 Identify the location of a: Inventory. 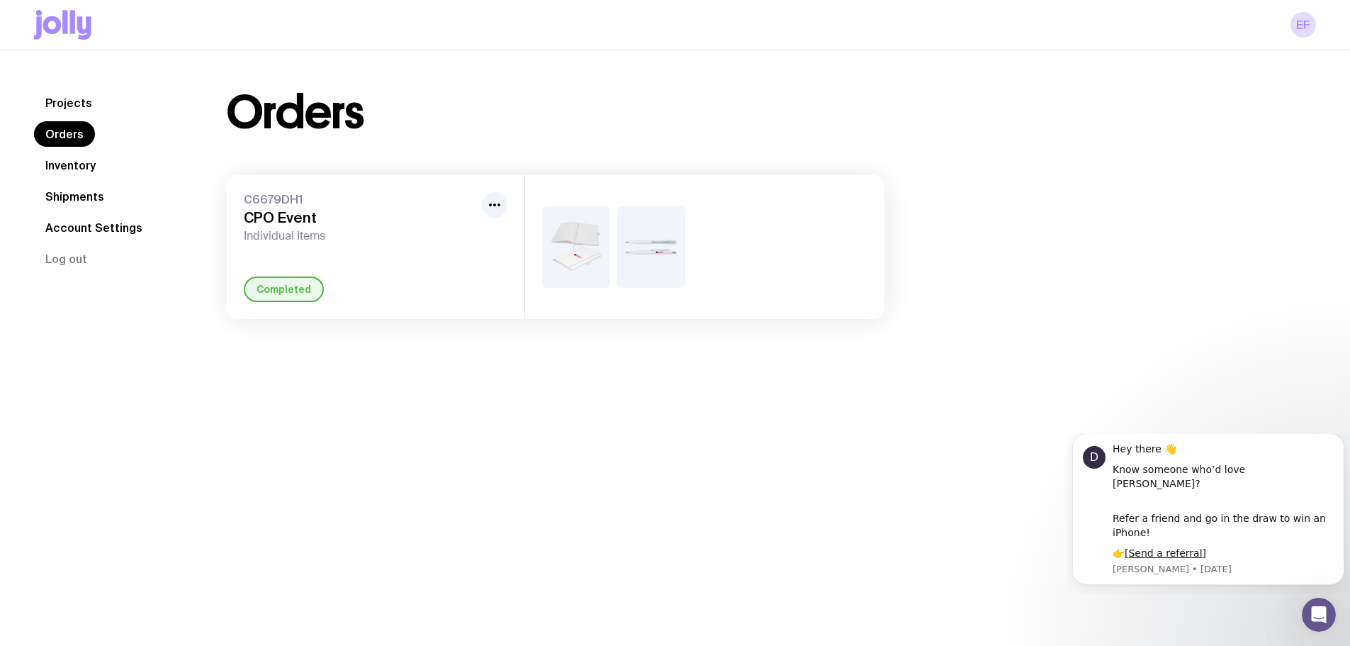
(70, 165).